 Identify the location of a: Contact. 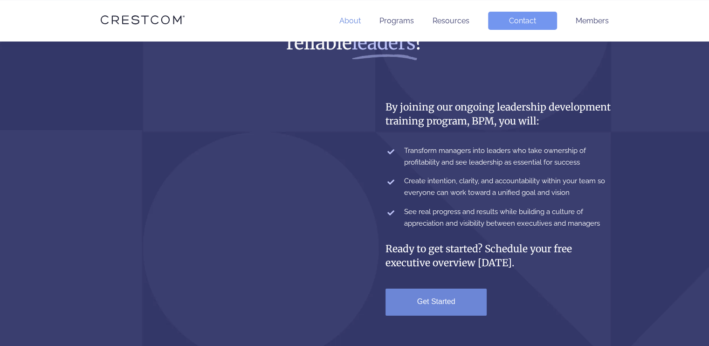
(523, 21).